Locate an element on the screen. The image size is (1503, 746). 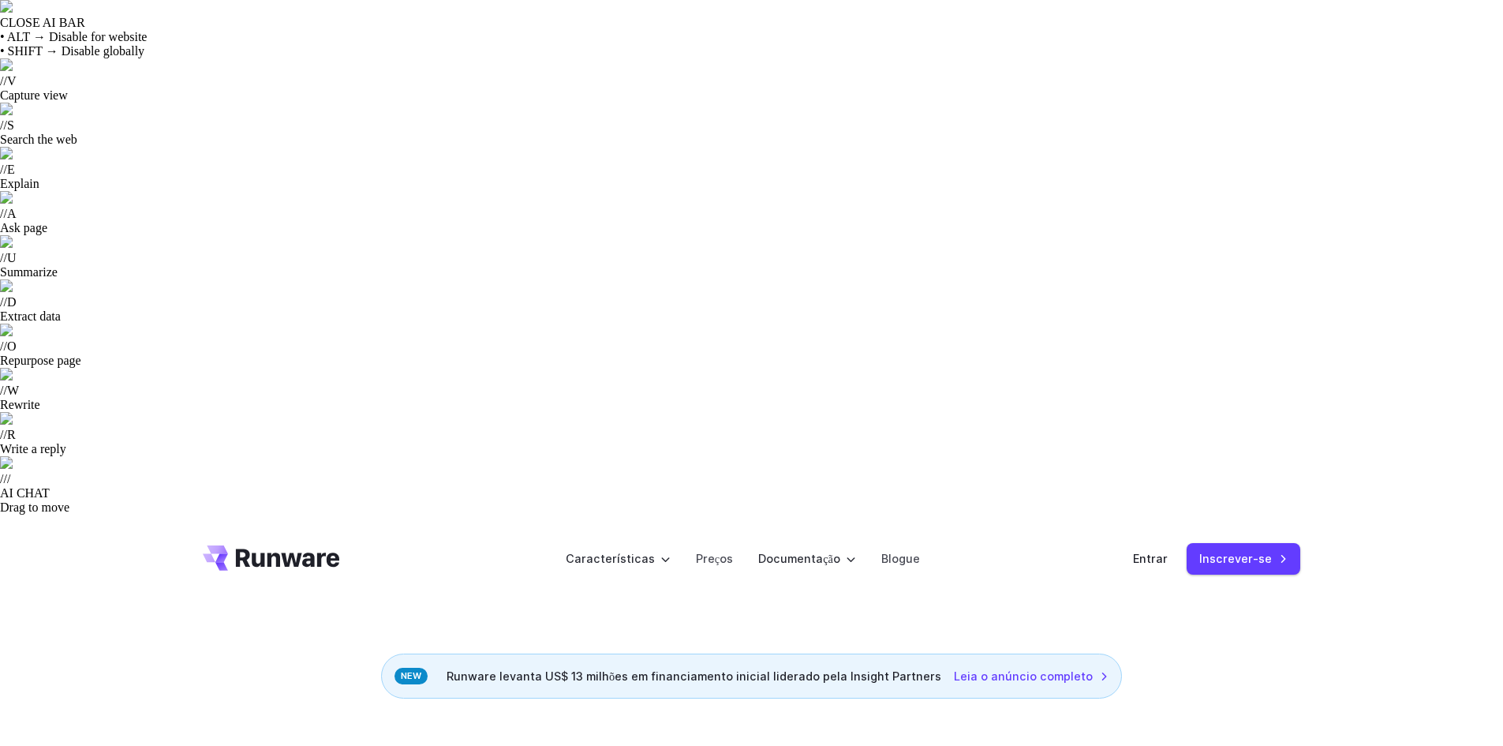
font: Leia o anúncio completo is located at coordinates (1023, 675).